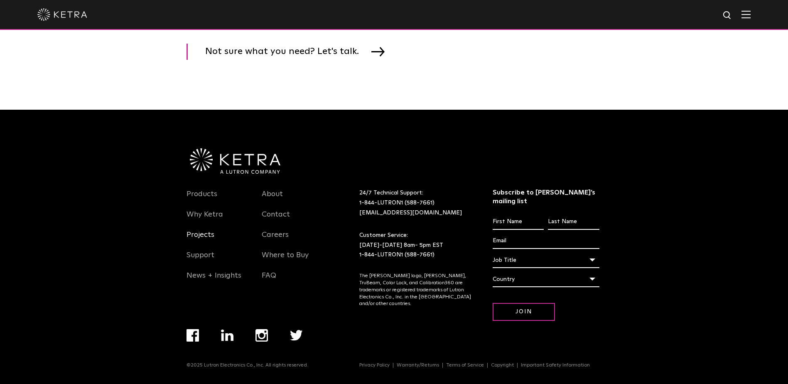  I want to click on img: Ketra-aLutronCo_White_RGB, so click(235, 161).